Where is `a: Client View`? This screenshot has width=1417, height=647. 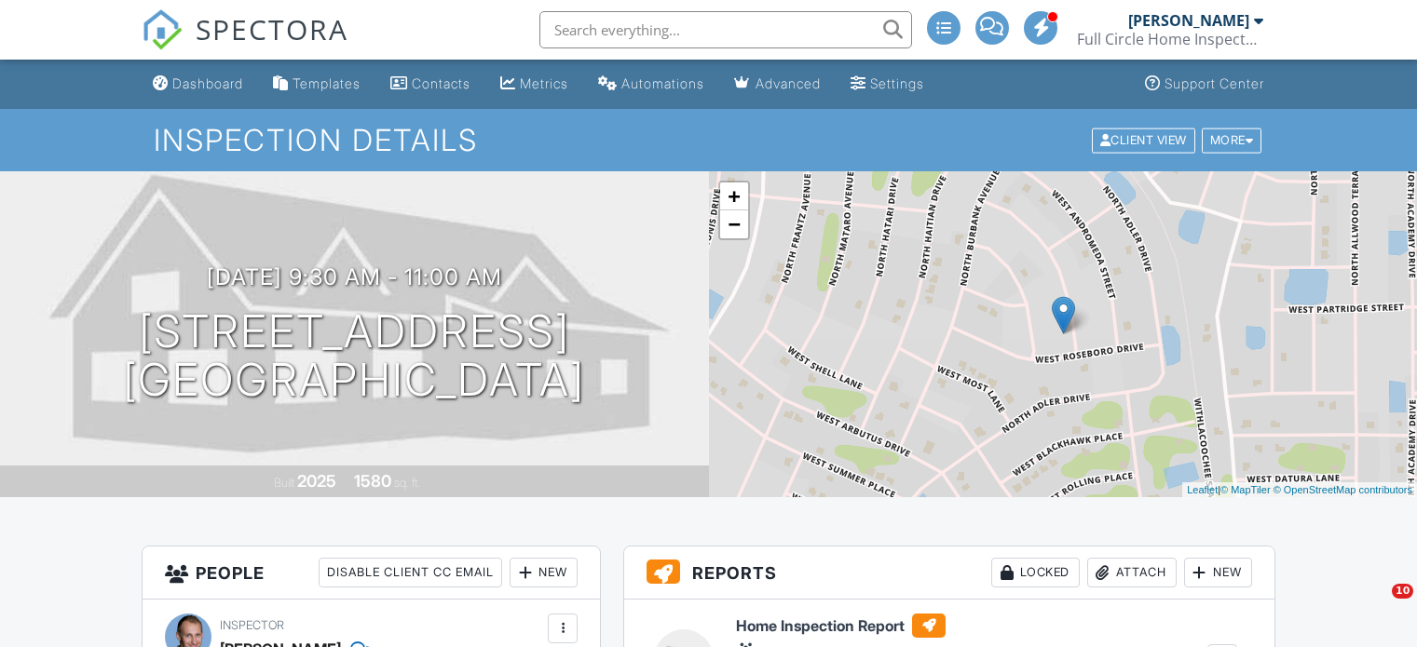 a: Client View is located at coordinates (1145, 139).